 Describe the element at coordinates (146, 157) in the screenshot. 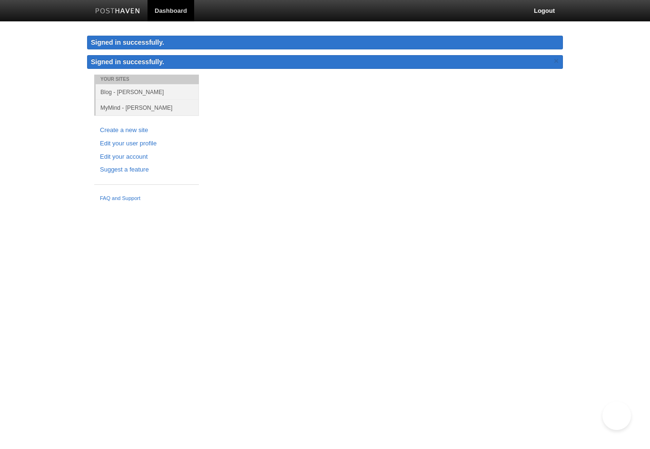

I see `a: Edit your account` at that location.